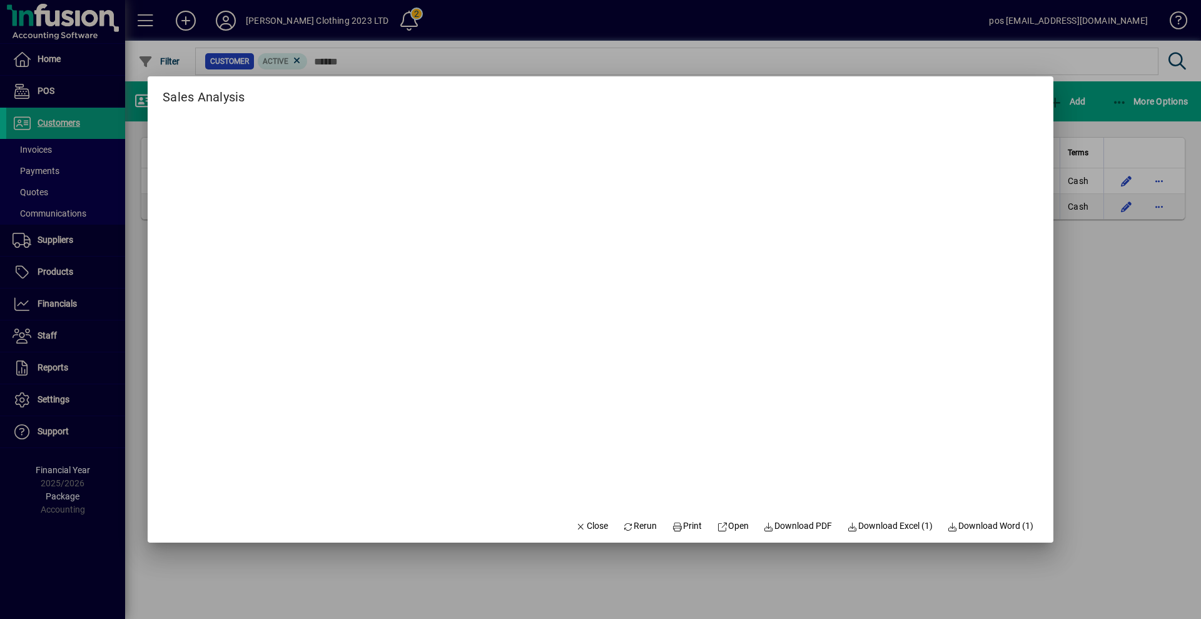 This screenshot has width=1201, height=619. What do you see at coordinates (889, 525) in the screenshot?
I see `span: Download Excel (1)` at bounding box center [889, 525].